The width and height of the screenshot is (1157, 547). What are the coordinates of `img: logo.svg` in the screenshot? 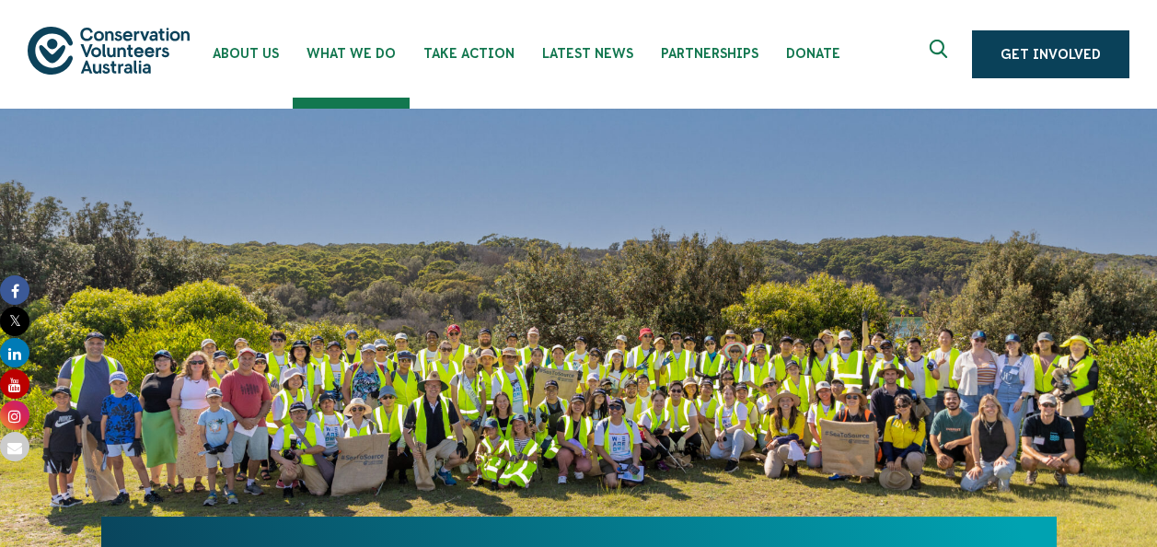 It's located at (109, 50).